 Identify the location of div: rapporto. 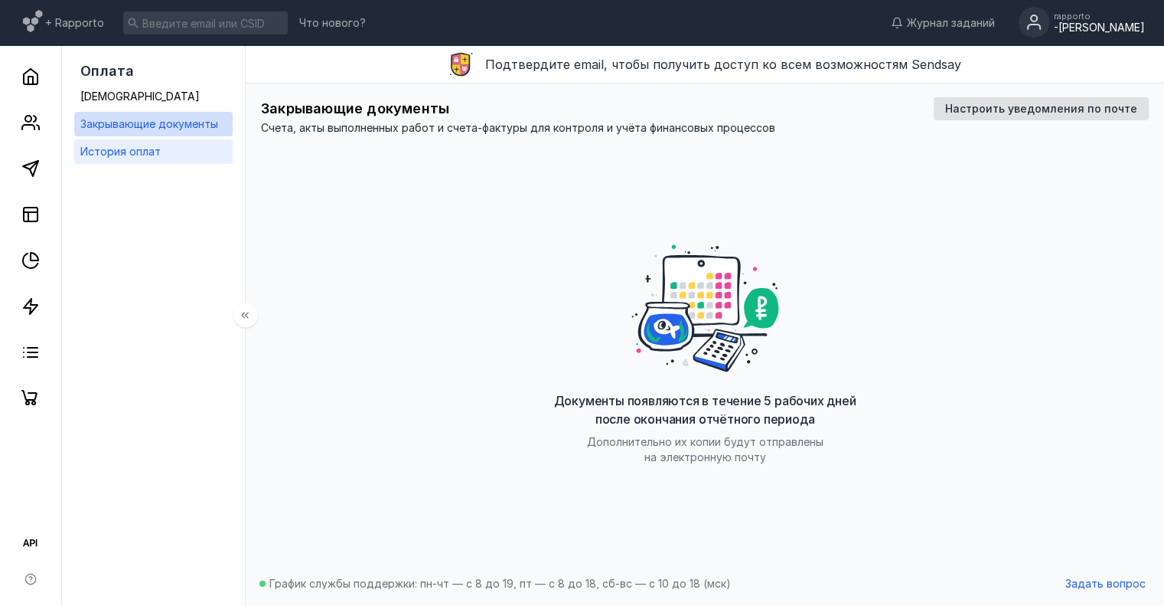
(1099, 16).